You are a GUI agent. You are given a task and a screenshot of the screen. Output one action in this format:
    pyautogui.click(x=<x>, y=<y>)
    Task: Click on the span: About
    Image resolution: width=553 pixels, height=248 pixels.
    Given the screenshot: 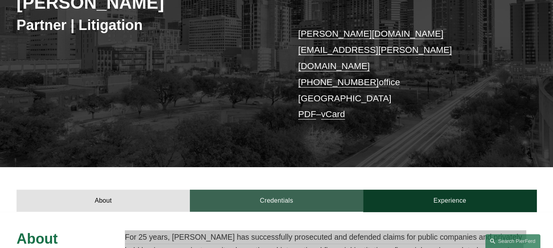 What is the action you would take?
    pyautogui.click(x=37, y=238)
    